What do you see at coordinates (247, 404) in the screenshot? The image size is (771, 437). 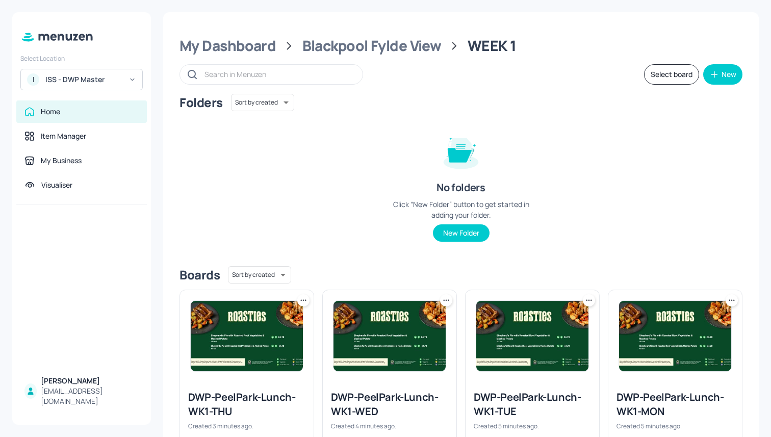 I see `div: DWP-PeelPark-Lunch-WK1-THU` at bounding box center [247, 404].